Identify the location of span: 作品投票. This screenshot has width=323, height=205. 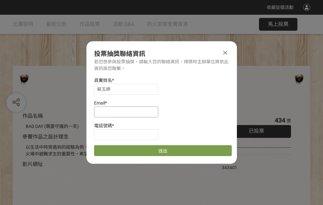
(90, 24).